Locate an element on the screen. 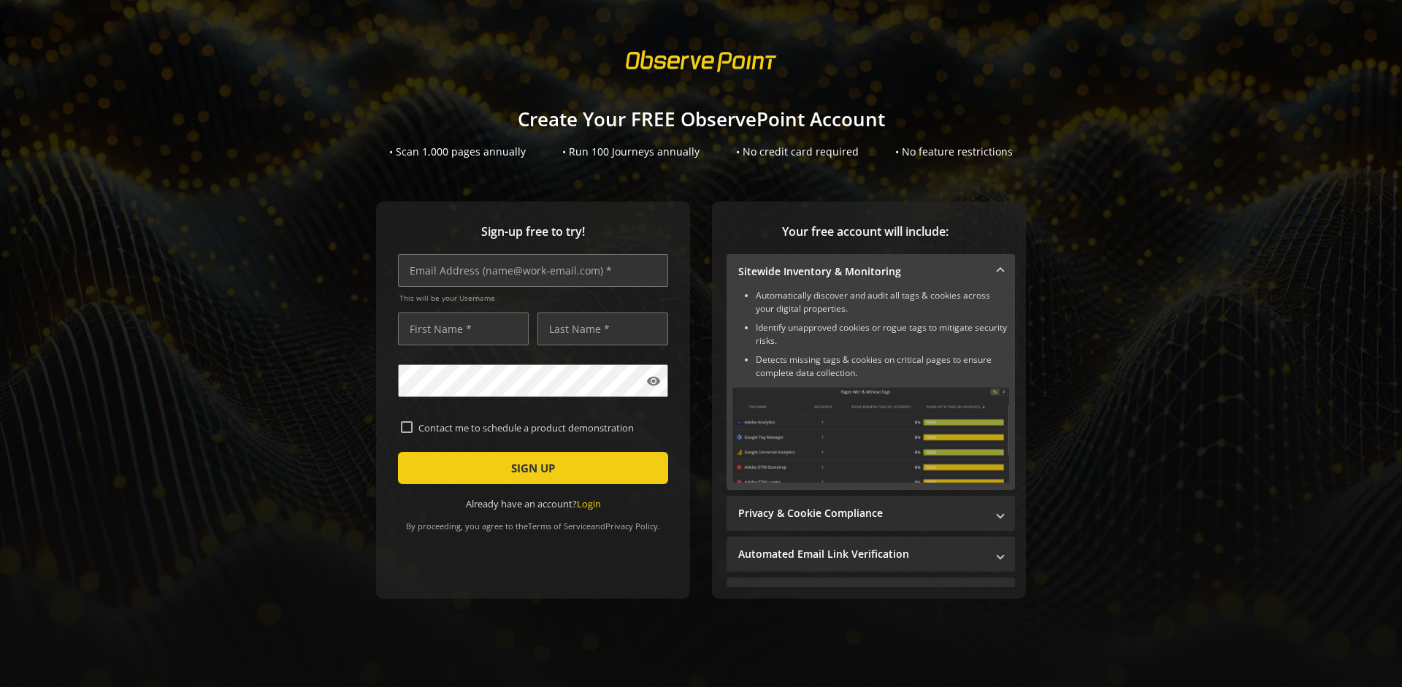 Image resolution: width=1402 pixels, height=687 pixels. input: Last Name * is located at coordinates (602, 329).